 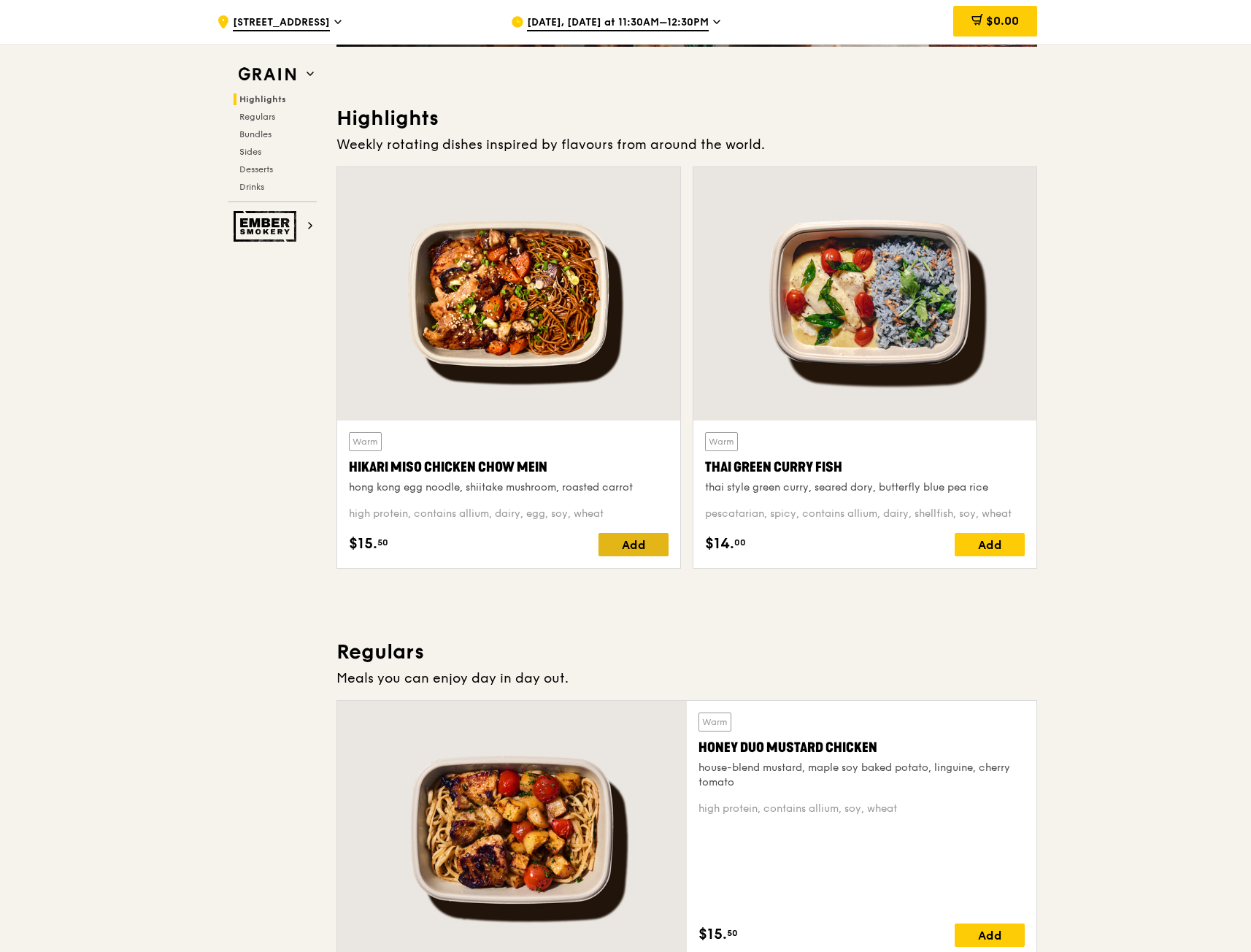 What do you see at coordinates (687, 145) in the screenshot?
I see `div: Weekly rotating dishes inspired by flavours from around the world.` at bounding box center [687, 145].